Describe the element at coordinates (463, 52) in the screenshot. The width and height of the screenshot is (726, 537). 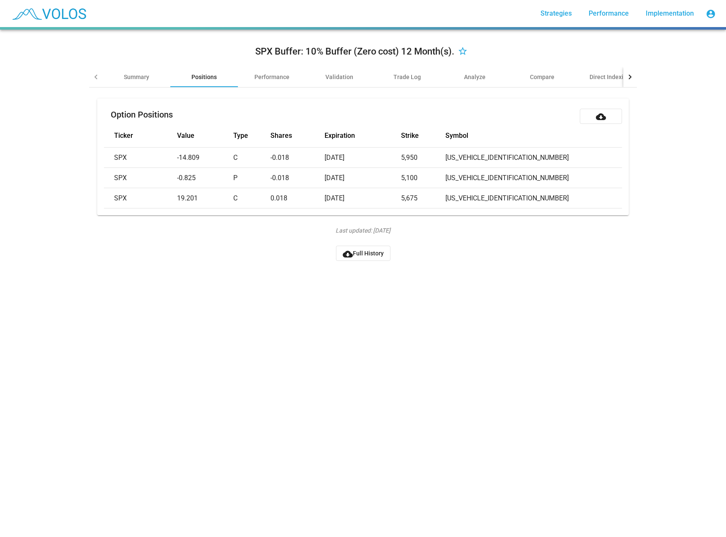
I see `mat-icon: star_border` at that location.